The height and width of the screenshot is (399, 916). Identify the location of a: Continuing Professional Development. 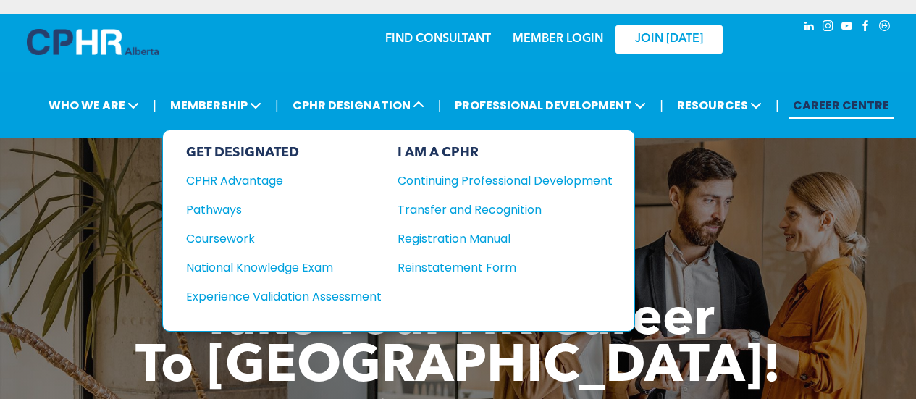
(505, 180).